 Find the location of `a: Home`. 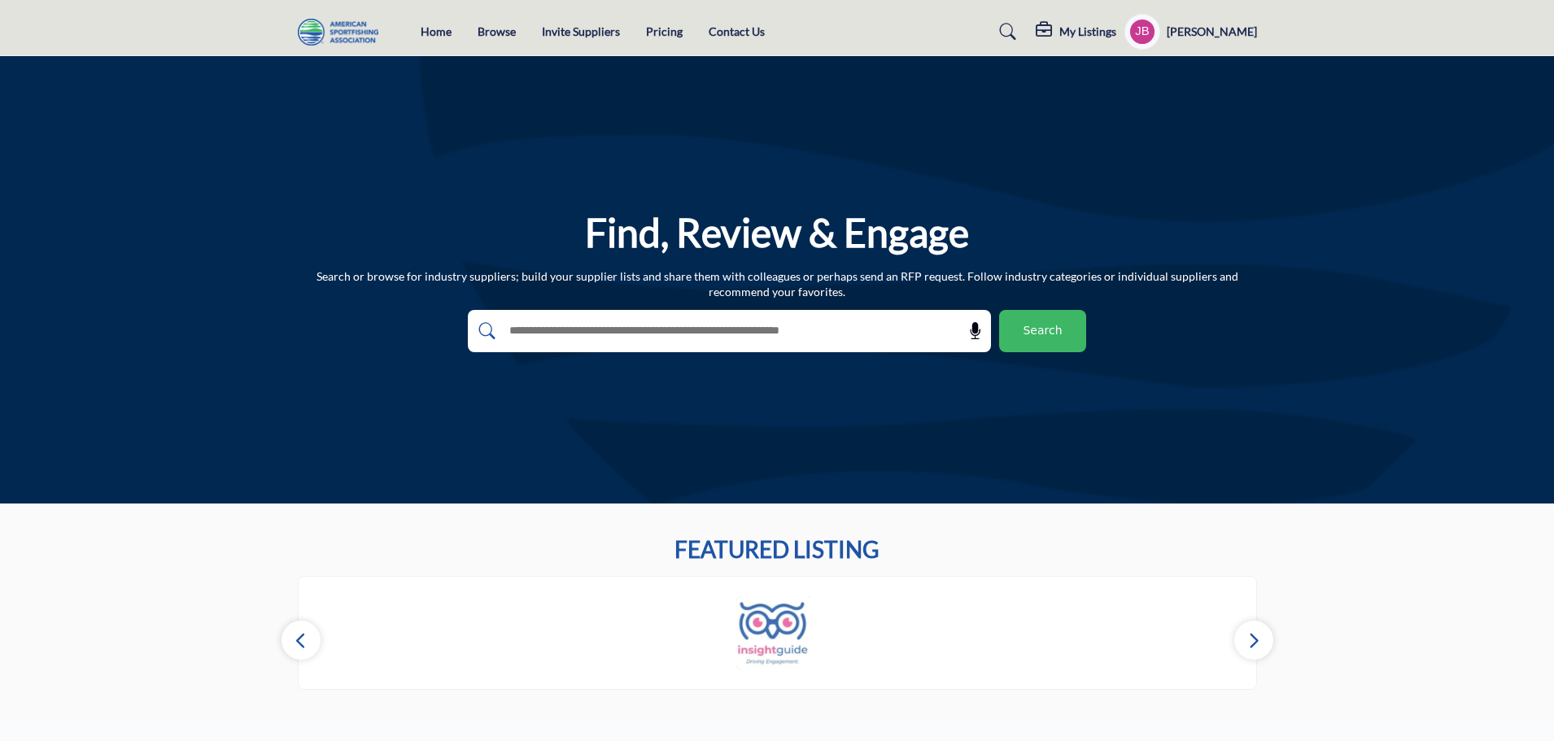

a: Home is located at coordinates (436, 31).